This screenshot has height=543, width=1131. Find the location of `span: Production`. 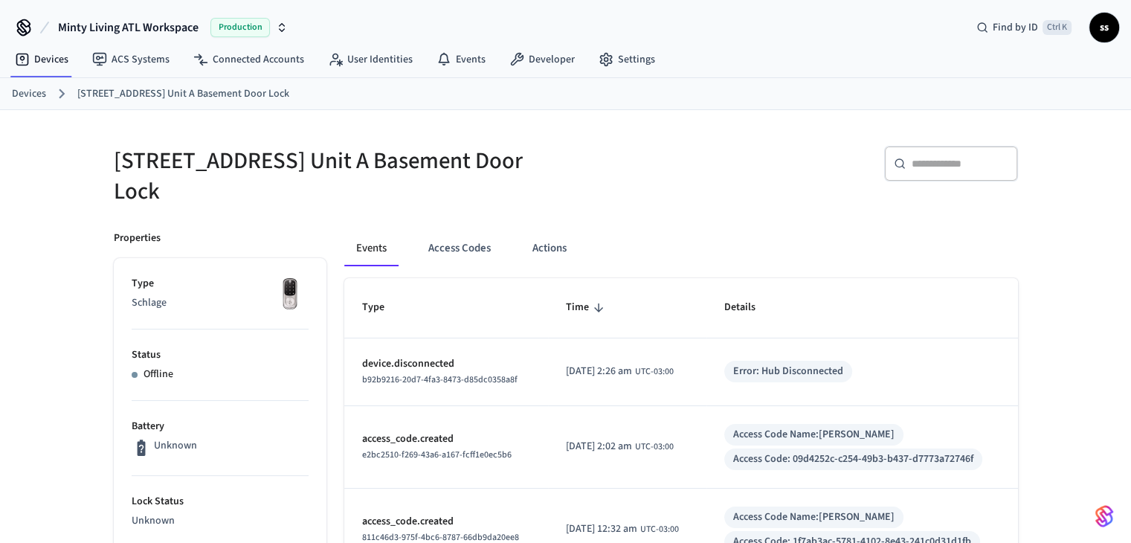

span: Production is located at coordinates (240, 28).